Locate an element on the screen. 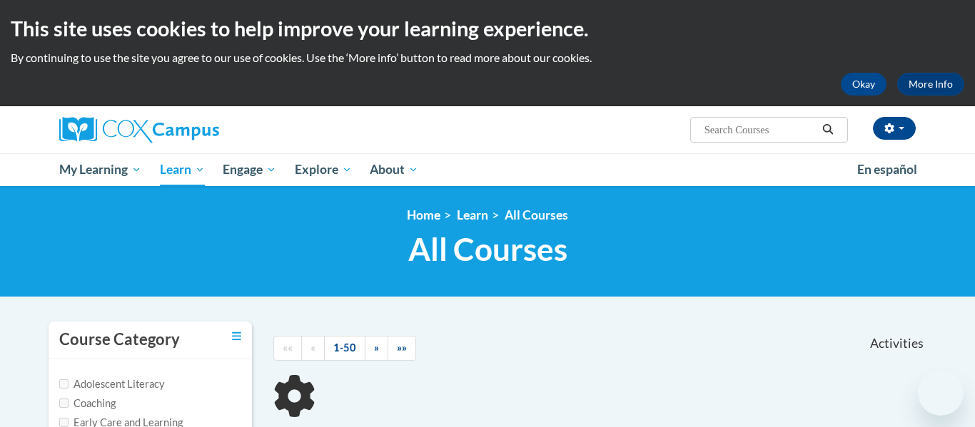  a: Engage is located at coordinates (249, 170).